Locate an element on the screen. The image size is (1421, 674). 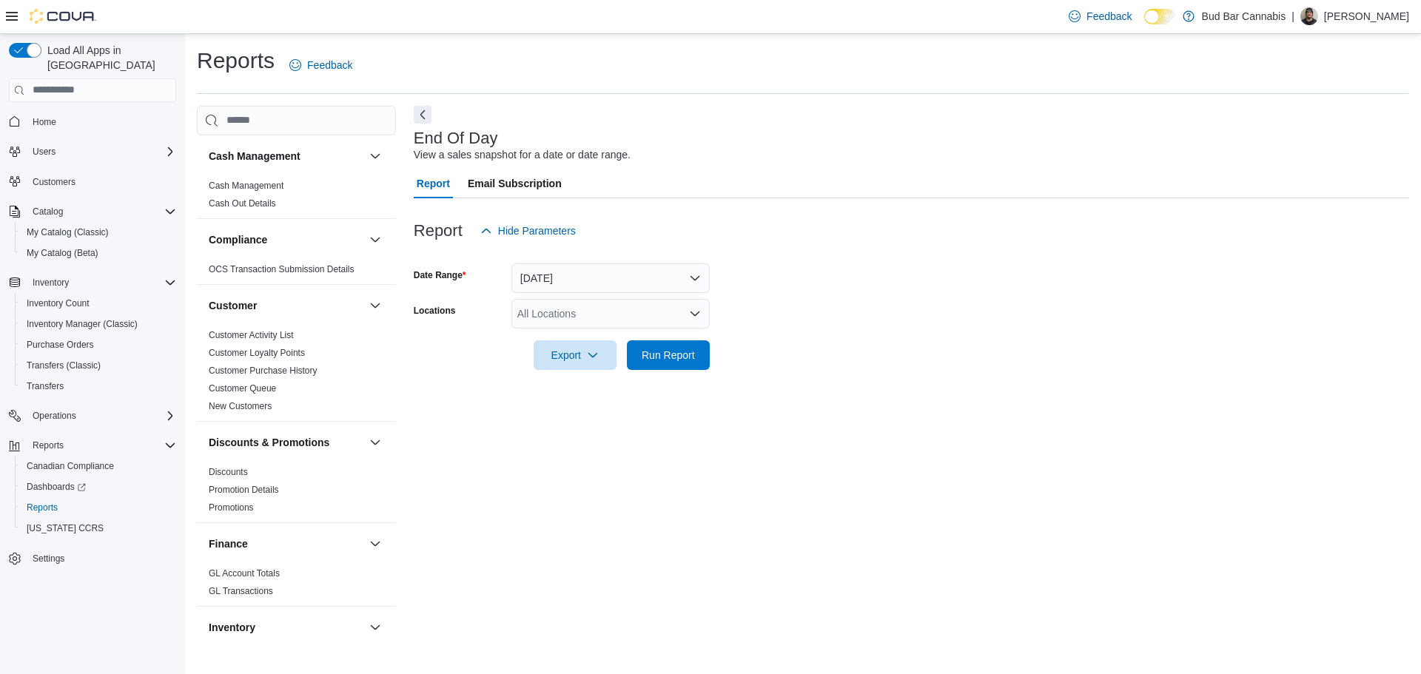
a: New Customers is located at coordinates (240, 406).